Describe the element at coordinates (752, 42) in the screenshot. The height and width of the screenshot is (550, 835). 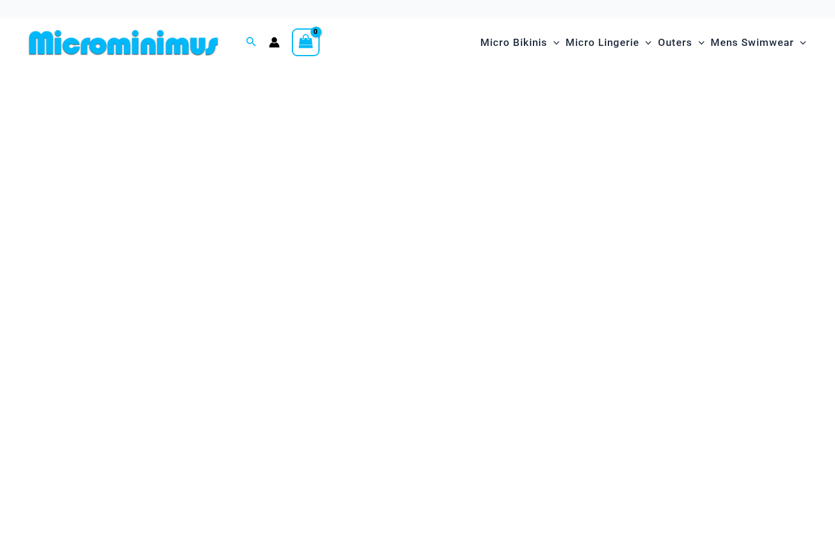
I see `span: Mens Swimwear` at that location.